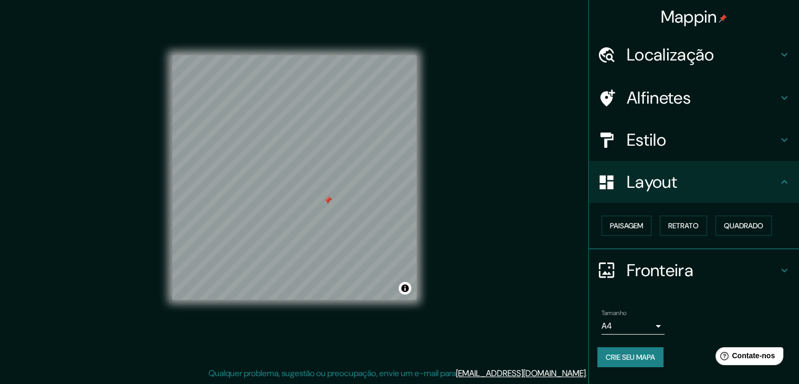 Image resolution: width=799 pixels, height=384 pixels. Describe the element at coordinates (671, 55) in the screenshot. I see `font: Localização` at that location.